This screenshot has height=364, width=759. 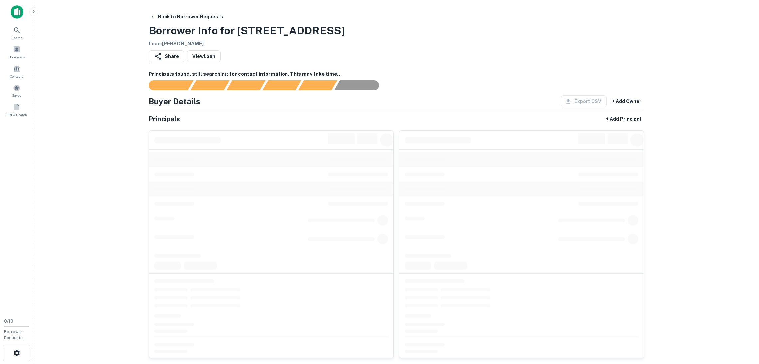 I want to click on a: ViewLoan, so click(x=204, y=56).